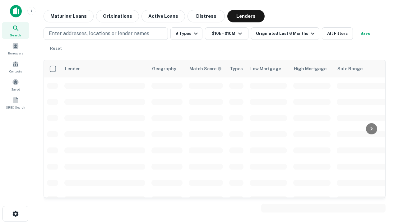 This screenshot has height=224, width=398. I want to click on div: Contacts, so click(16, 66).